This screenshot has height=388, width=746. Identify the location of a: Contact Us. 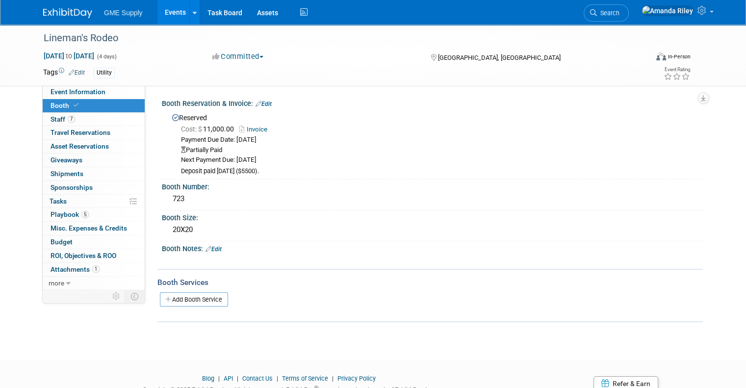
(258, 378).